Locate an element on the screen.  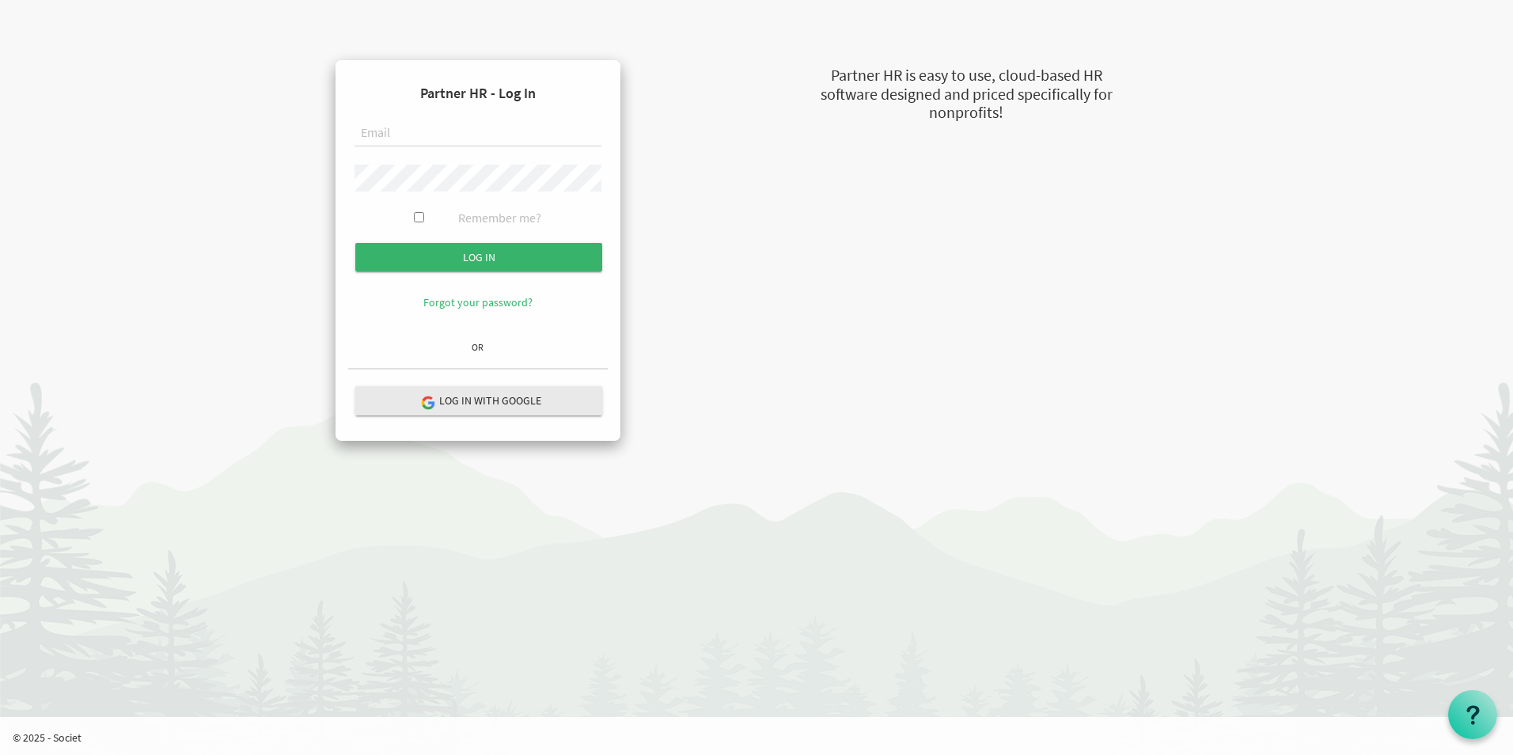
h6: OR is located at coordinates (478, 347).